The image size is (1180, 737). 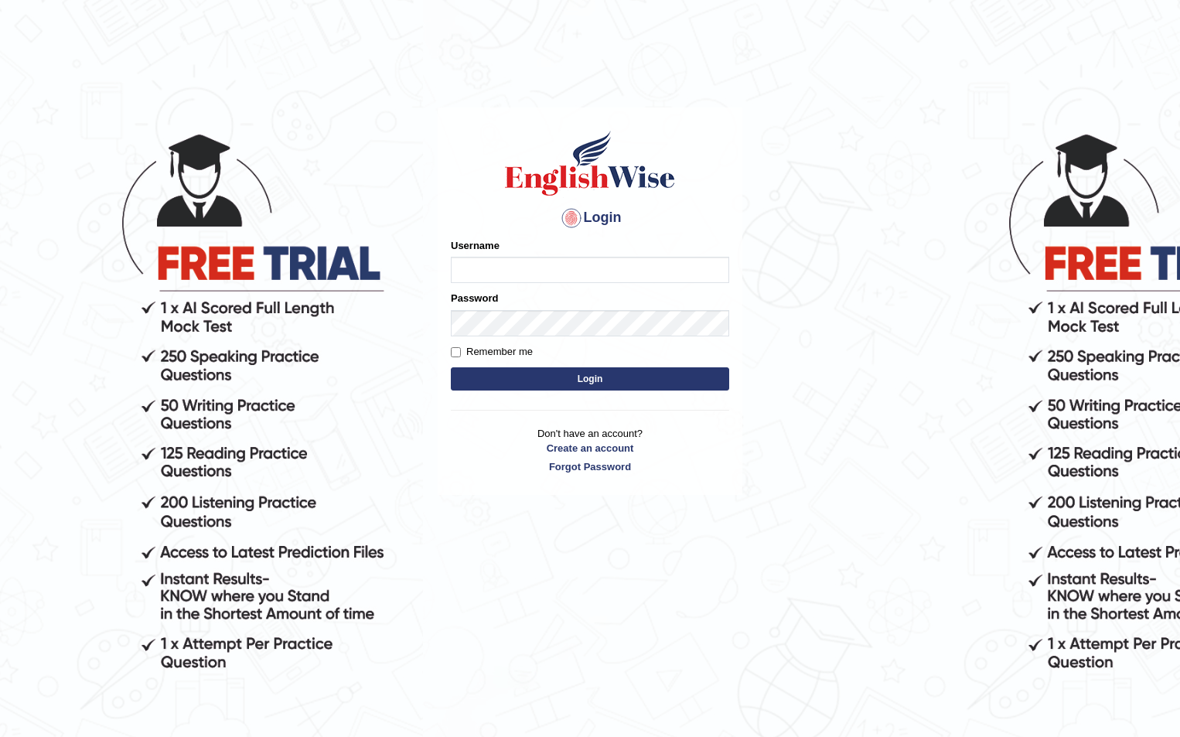 I want to click on label: Username, so click(x=475, y=245).